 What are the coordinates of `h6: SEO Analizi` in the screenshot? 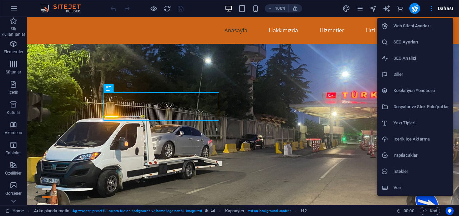 It's located at (421, 58).